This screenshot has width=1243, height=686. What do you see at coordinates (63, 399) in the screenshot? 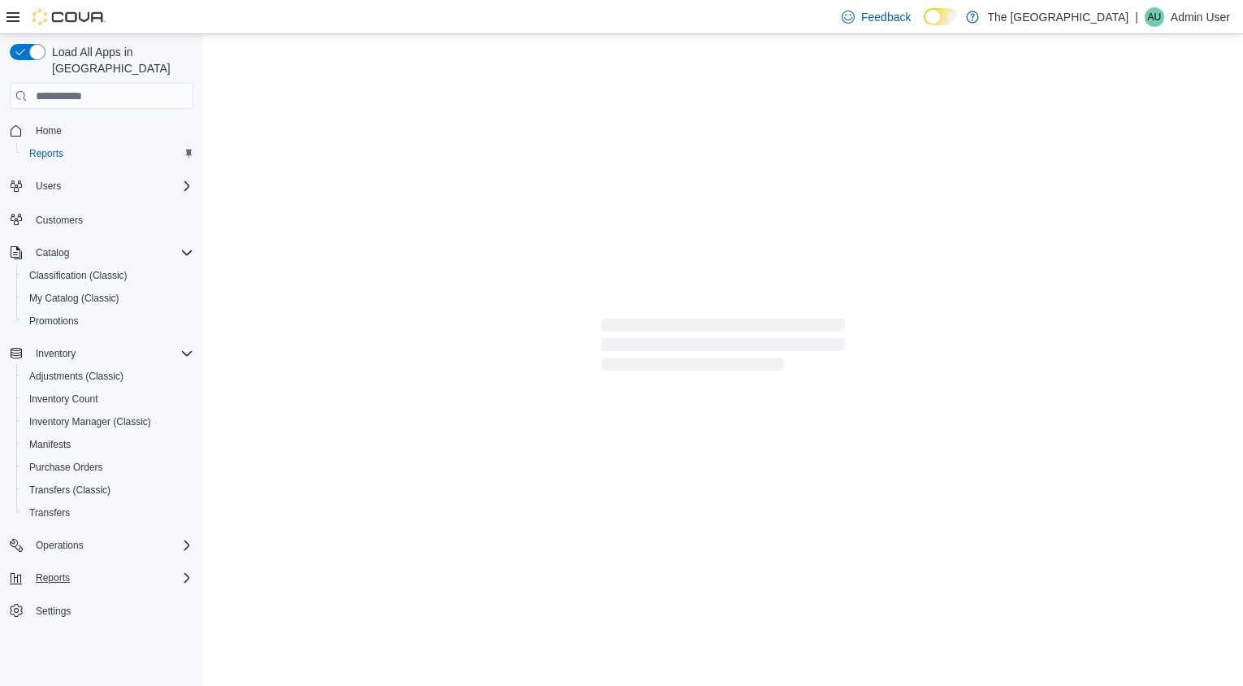
I see `a: Inventory Count` at bounding box center [63, 399].